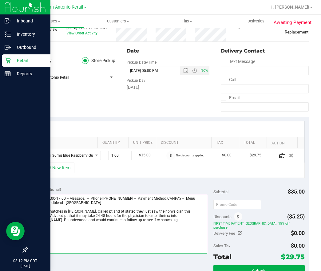  I want to click on inline-svg: Outbound, so click(8, 47).